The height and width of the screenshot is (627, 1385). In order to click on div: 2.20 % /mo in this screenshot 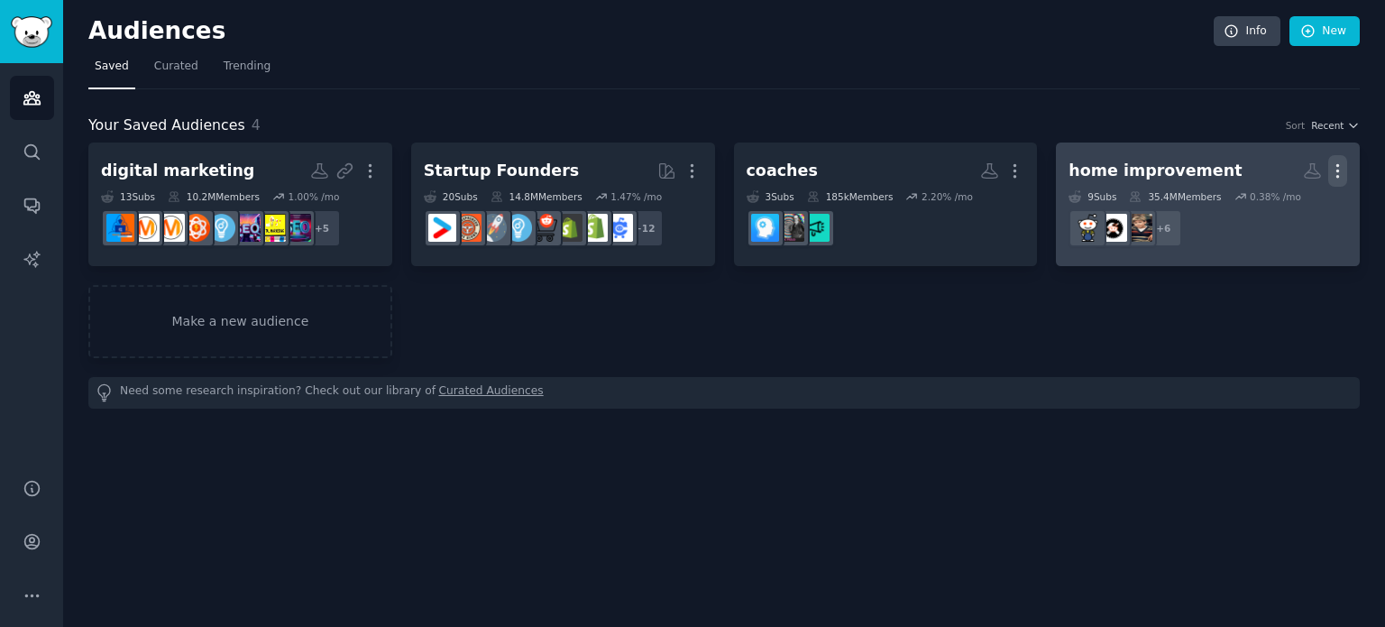, I will do `click(947, 197)`.